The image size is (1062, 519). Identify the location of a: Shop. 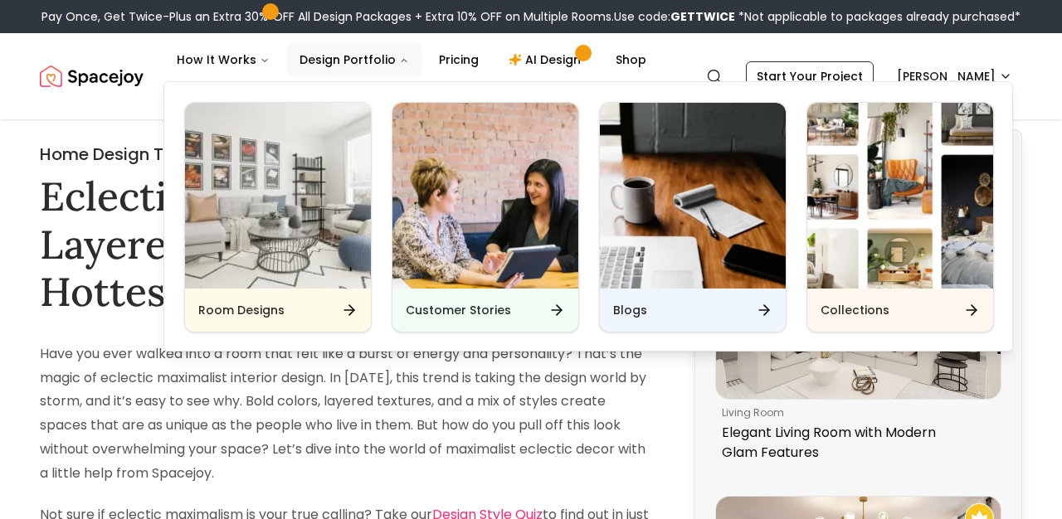
(631, 60).